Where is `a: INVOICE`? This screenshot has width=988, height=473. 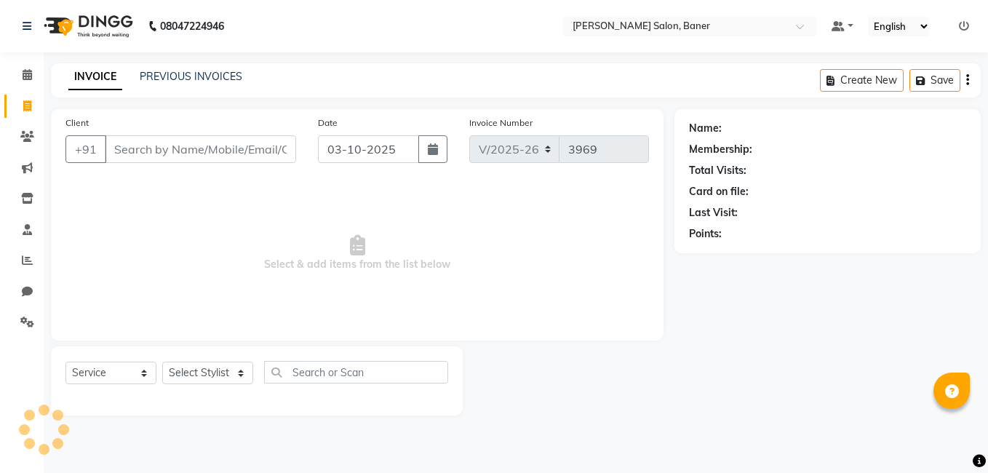 a: INVOICE is located at coordinates (95, 77).